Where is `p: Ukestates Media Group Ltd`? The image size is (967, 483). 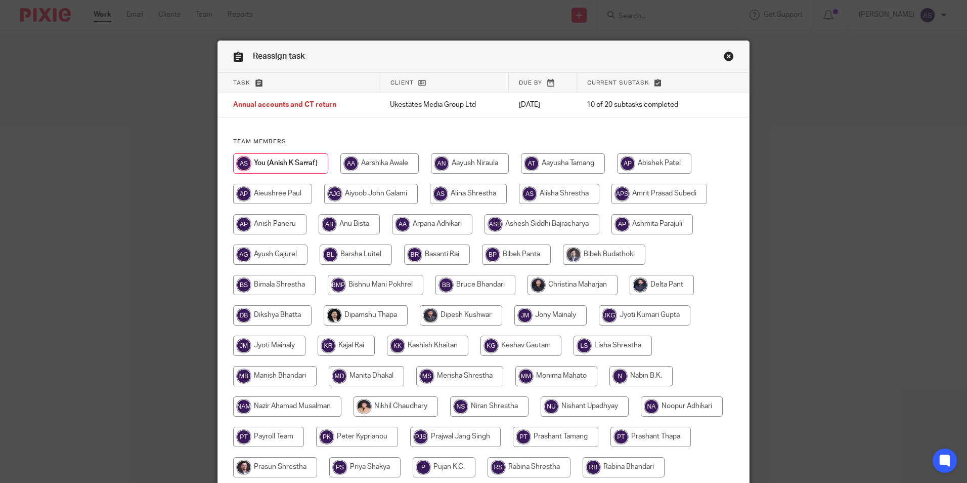
p: Ukestates Media Group Ltd is located at coordinates (444, 105).